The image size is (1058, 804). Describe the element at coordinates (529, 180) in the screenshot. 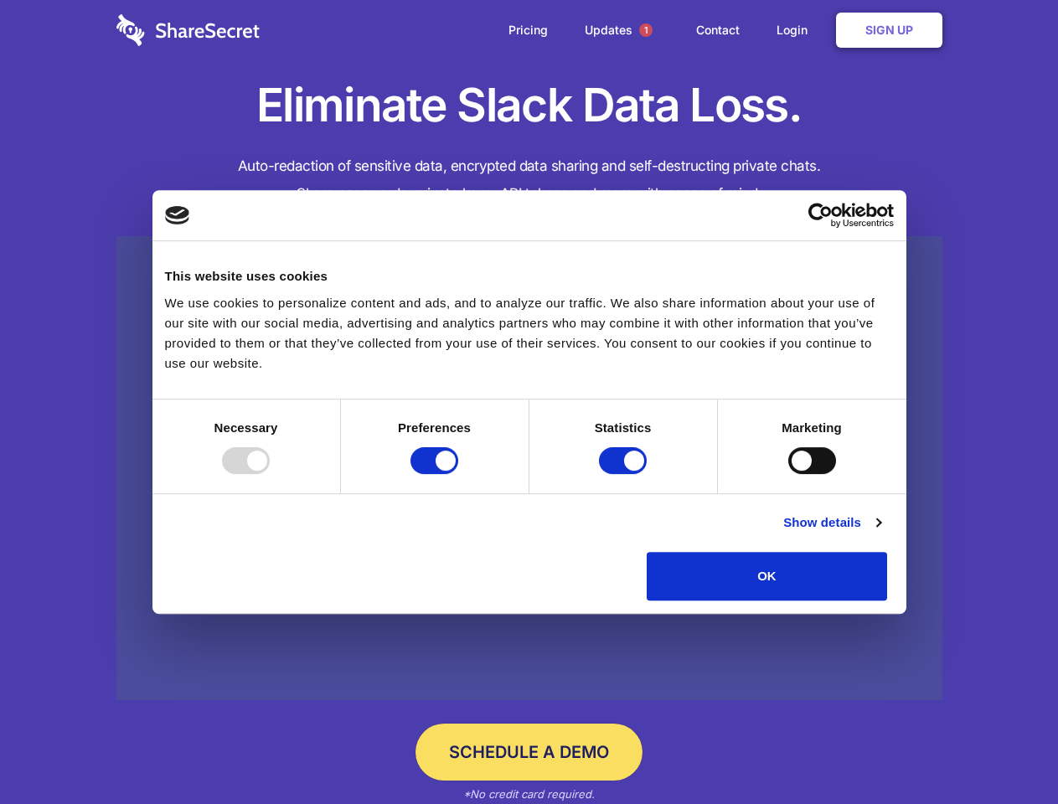

I see `h4: Auto-redaction of sensitive data, encrypted data sharing and self-destructing private chats. Shar...` at that location.